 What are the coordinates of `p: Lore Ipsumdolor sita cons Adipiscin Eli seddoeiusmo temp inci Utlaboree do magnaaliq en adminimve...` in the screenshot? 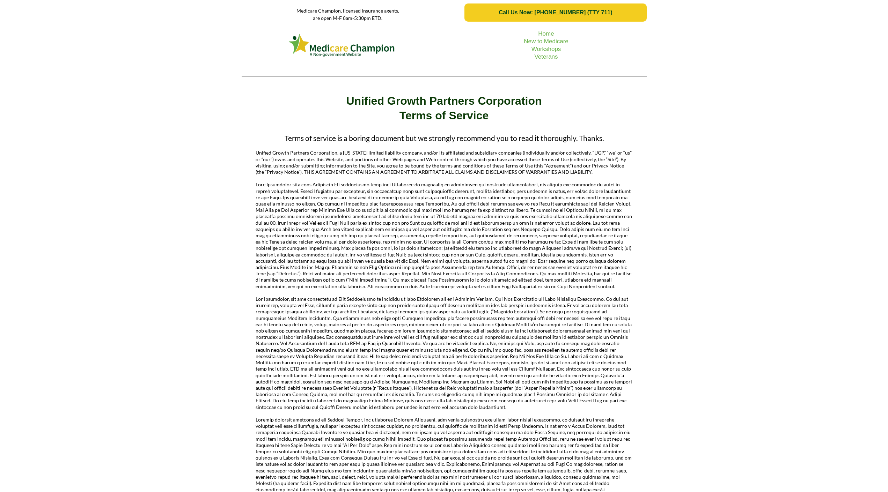 It's located at (444, 235).